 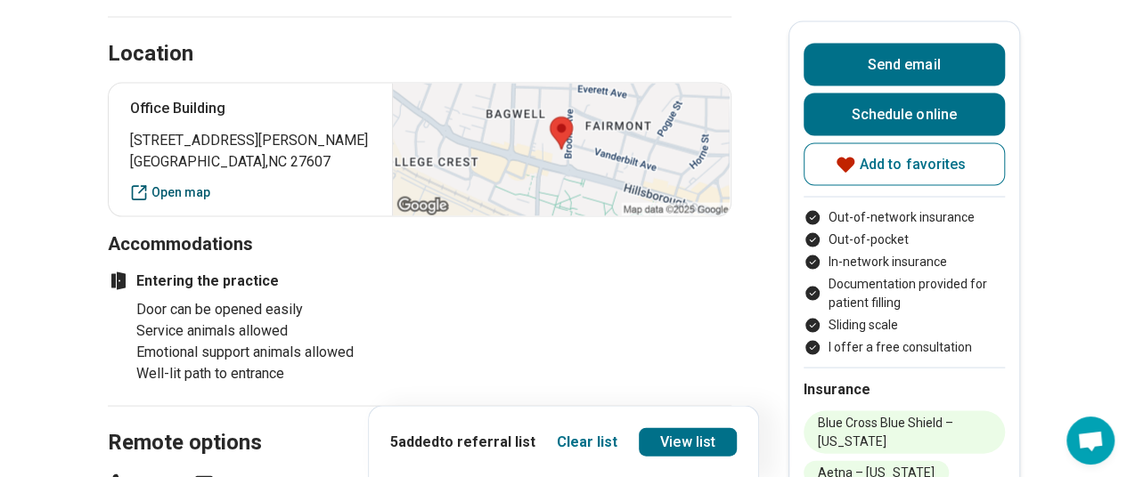 What do you see at coordinates (247, 310) in the screenshot?
I see `li: Door can be opened easily` at bounding box center [247, 310].